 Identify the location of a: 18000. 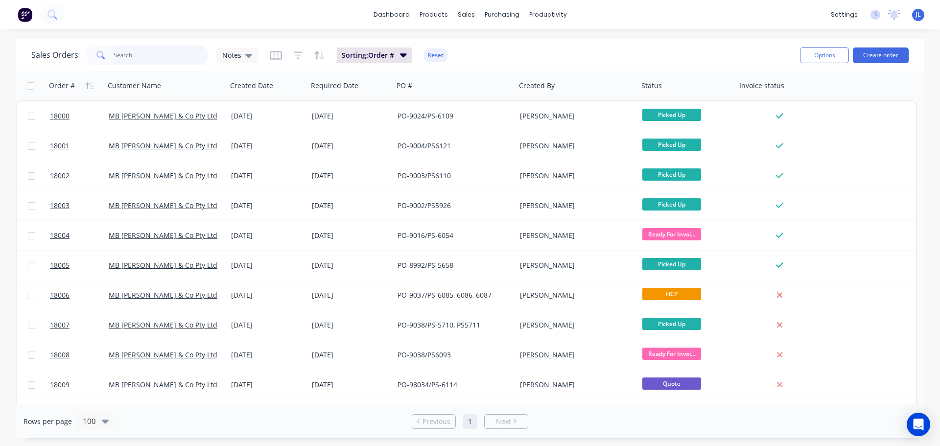
(79, 116).